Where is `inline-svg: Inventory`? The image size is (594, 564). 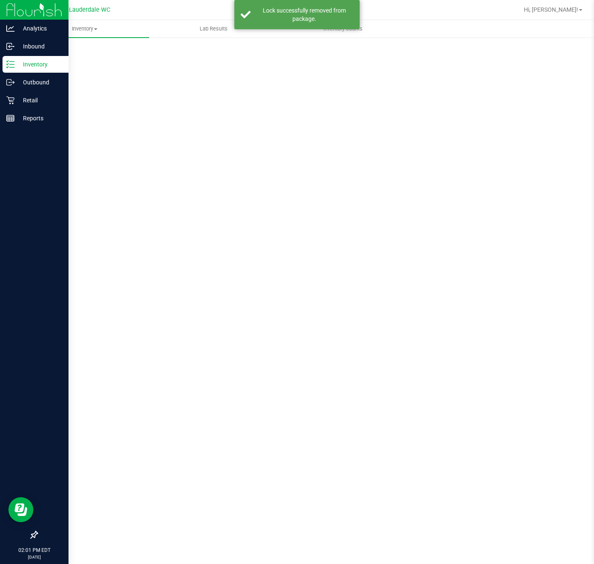
inline-svg: Inventory is located at coordinates (10, 64).